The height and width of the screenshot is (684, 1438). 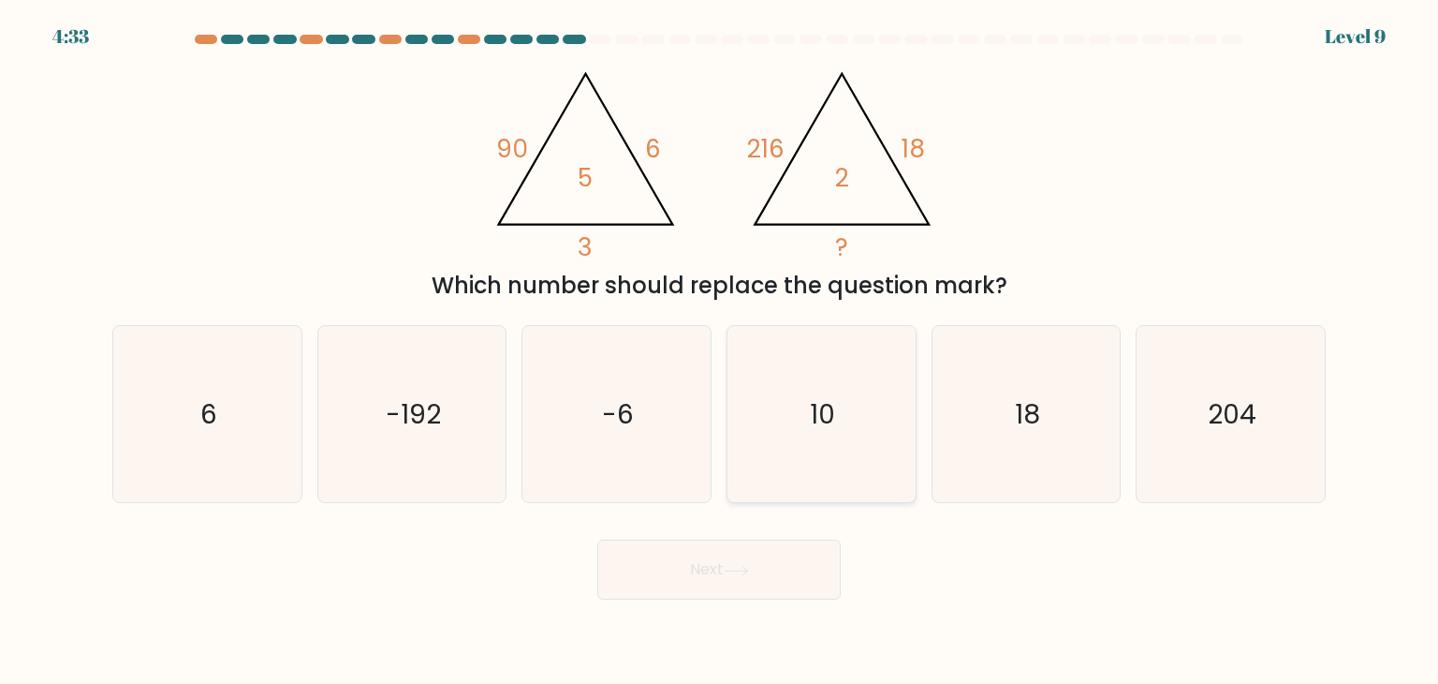 I want to click on div: 4:33, so click(x=70, y=37).